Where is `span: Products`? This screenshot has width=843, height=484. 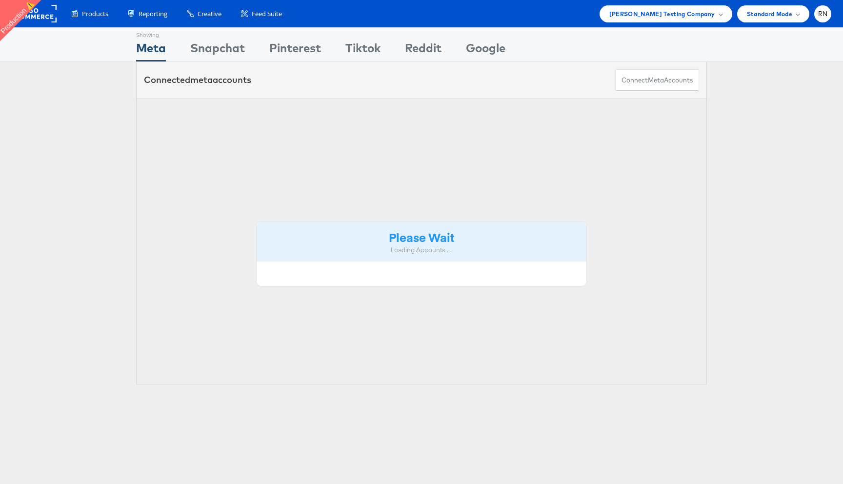 span: Products is located at coordinates (95, 14).